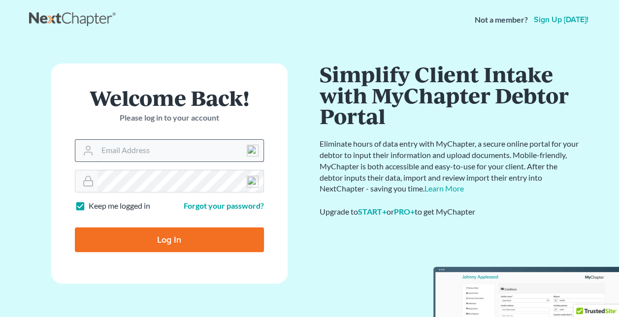 The height and width of the screenshot is (317, 619). Describe the element at coordinates (169, 240) in the screenshot. I see `input: Log In` at that location.